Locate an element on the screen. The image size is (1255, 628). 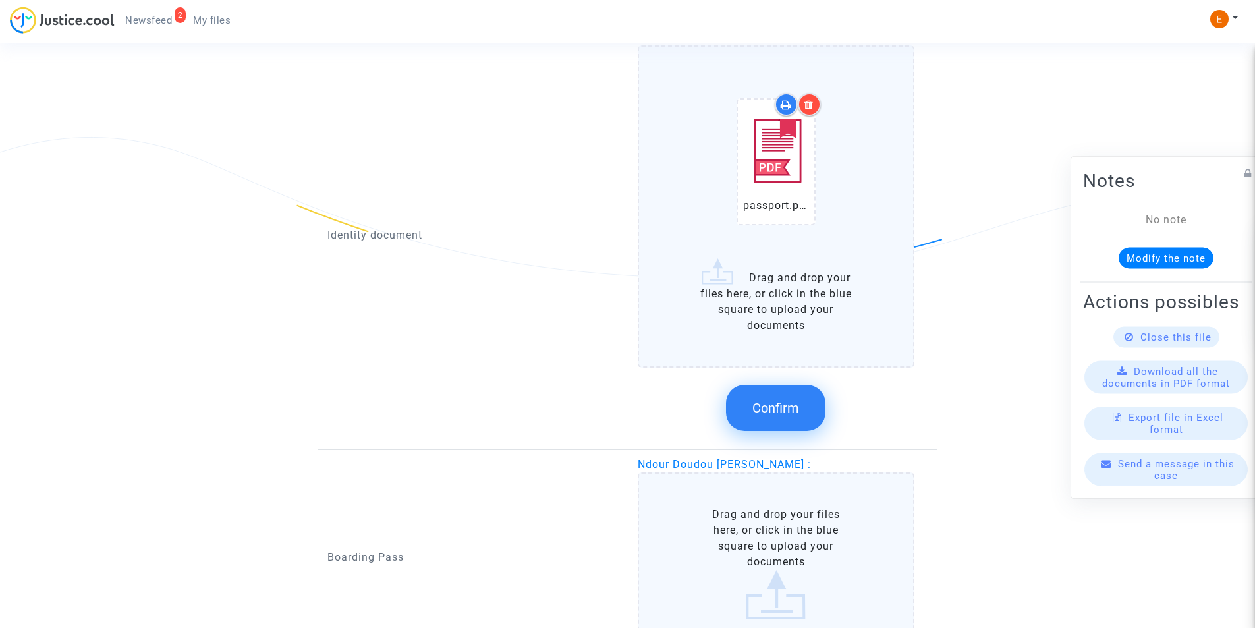
p: Boarding Pass is located at coordinates (472, 557).